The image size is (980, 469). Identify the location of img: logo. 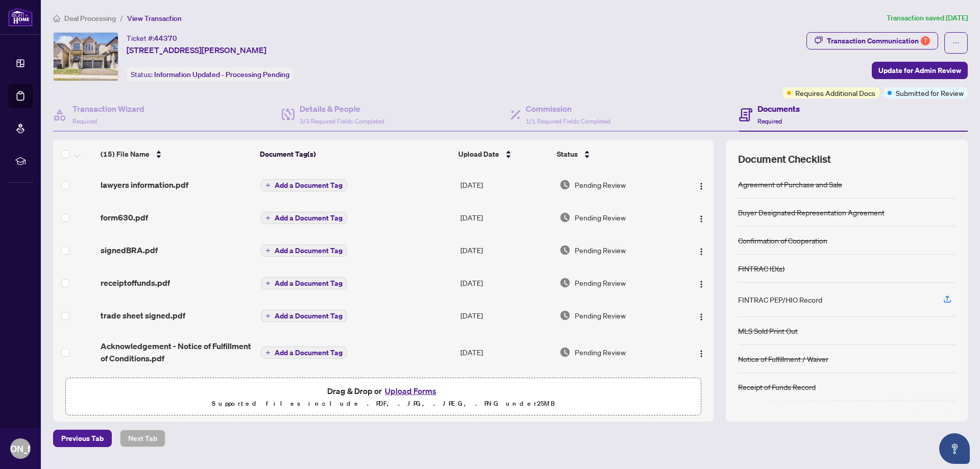
(20, 17).